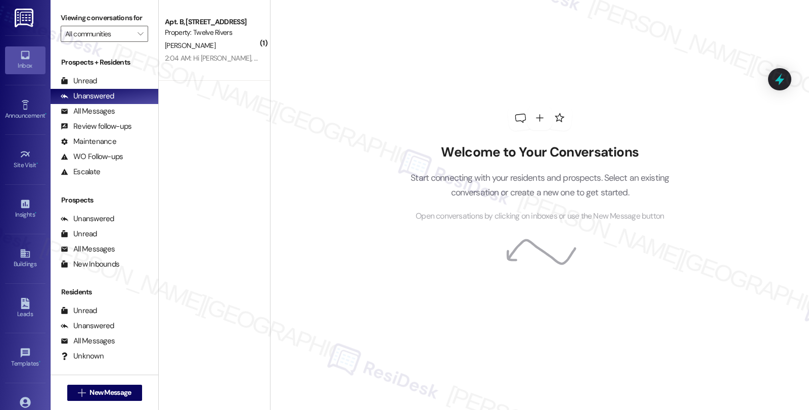  I want to click on div: Residents, so click(104, 292).